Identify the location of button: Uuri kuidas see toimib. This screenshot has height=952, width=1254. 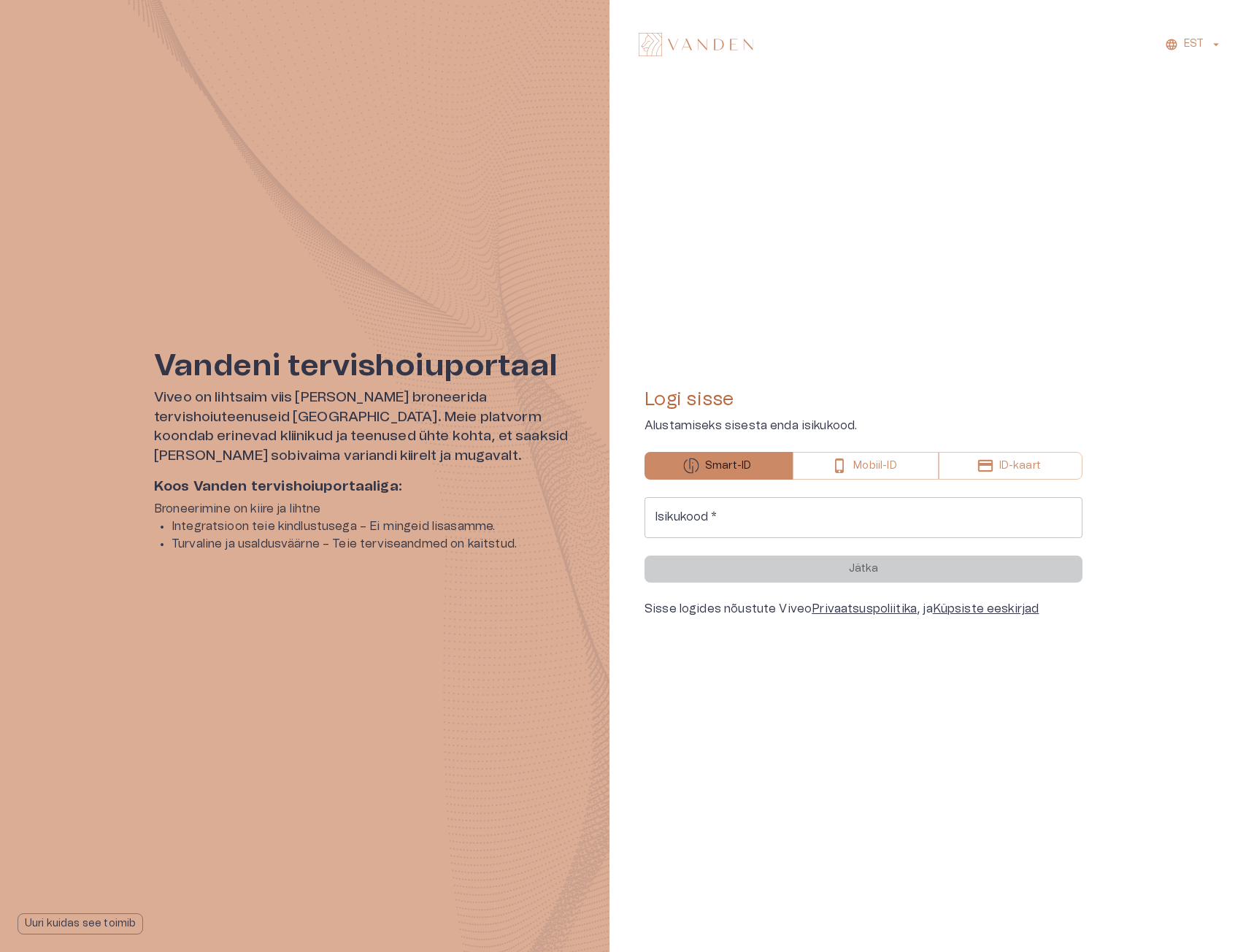
(81, 924).